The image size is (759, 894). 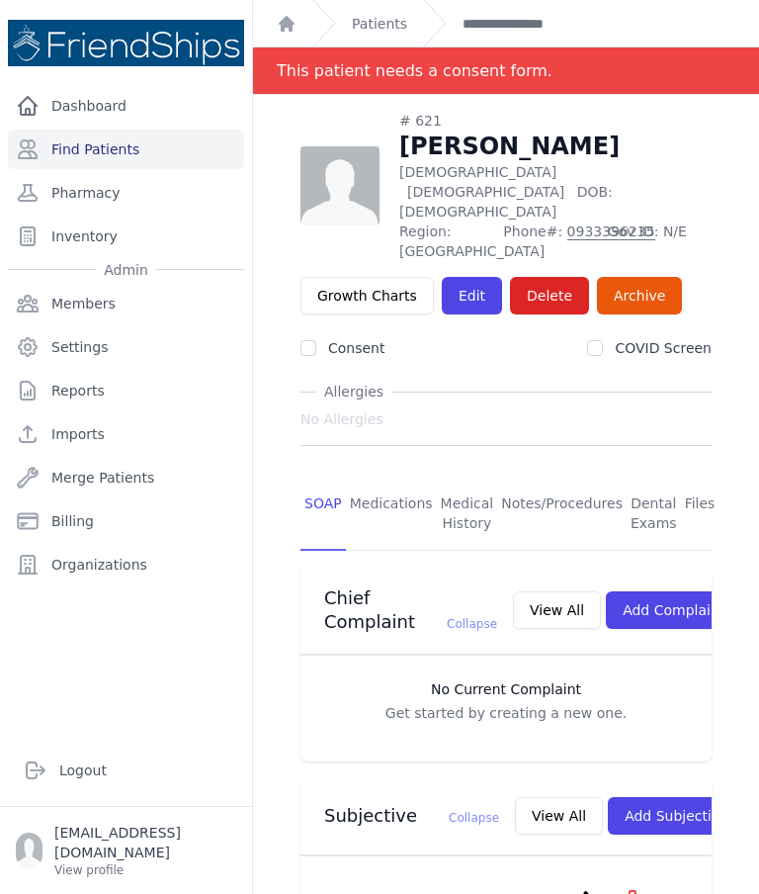 I want to click on div: This patient needs a consent form., so click(x=414, y=70).